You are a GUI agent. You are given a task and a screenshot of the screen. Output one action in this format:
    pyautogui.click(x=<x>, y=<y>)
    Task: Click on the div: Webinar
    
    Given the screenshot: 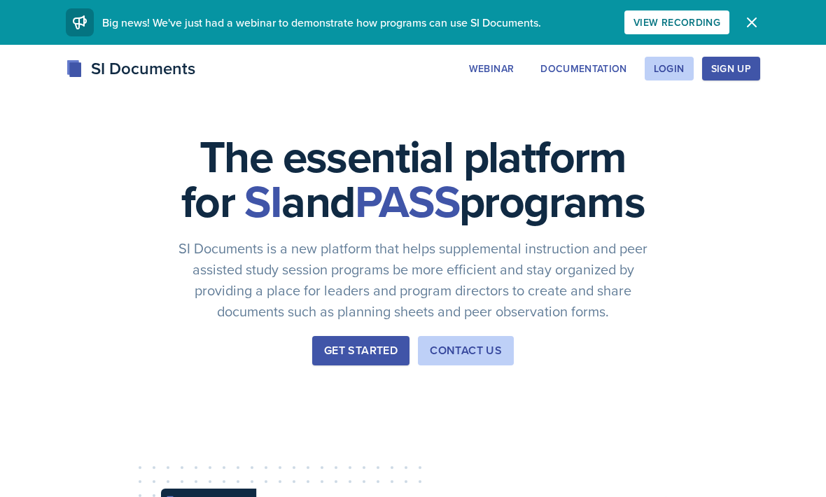 What is the action you would take?
    pyautogui.click(x=491, y=69)
    